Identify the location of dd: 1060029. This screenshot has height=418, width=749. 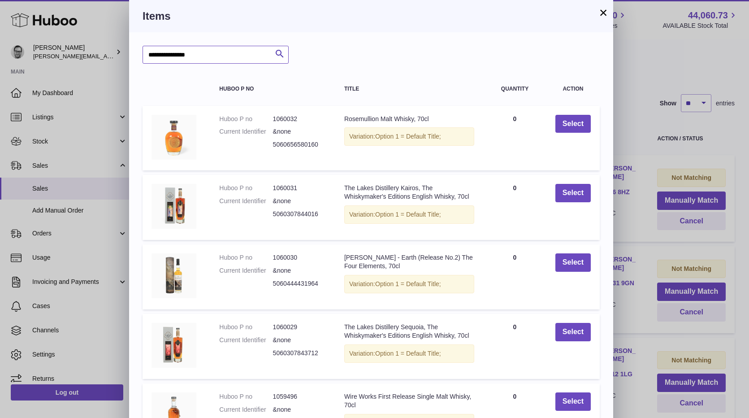
(299, 327).